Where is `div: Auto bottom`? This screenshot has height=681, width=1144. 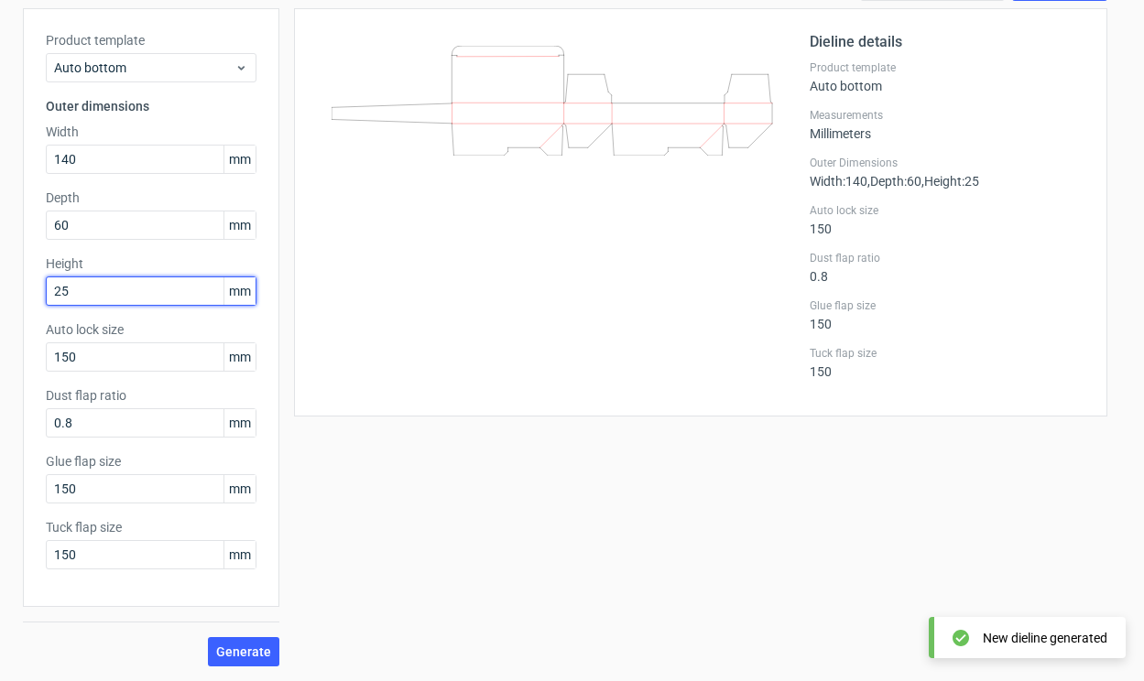 div: Auto bottom is located at coordinates (947, 77).